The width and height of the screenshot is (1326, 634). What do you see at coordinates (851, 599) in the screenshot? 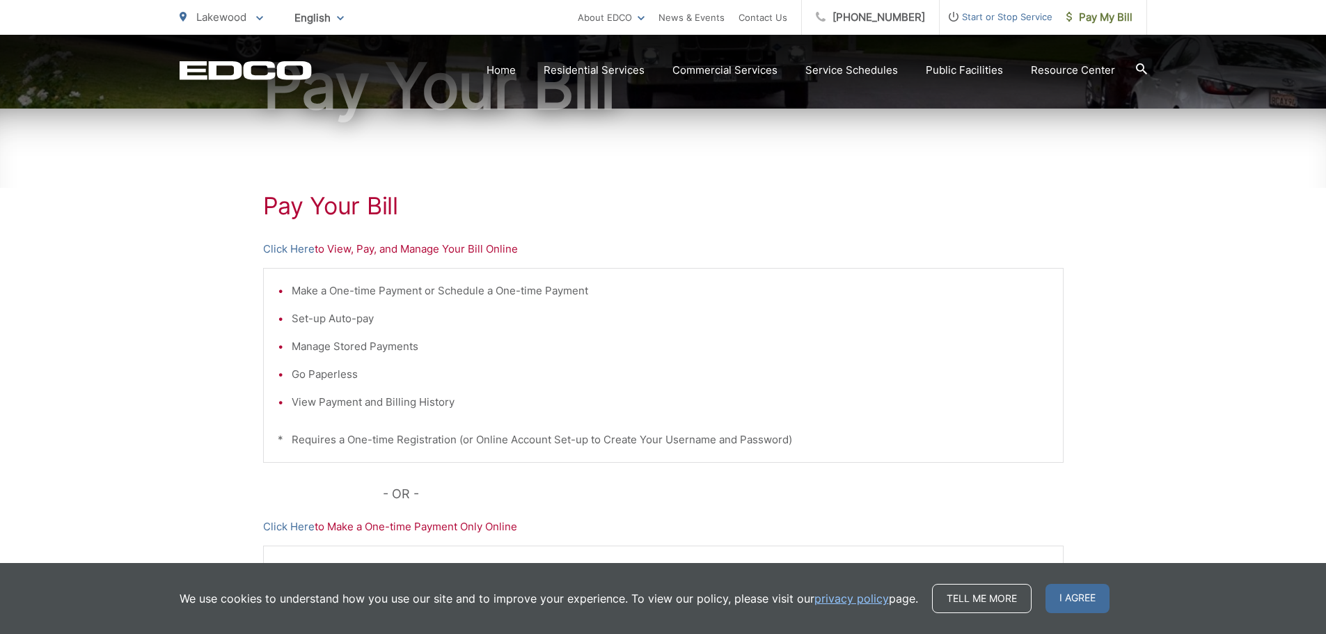
I see `a: privacy policy` at bounding box center [851, 599].